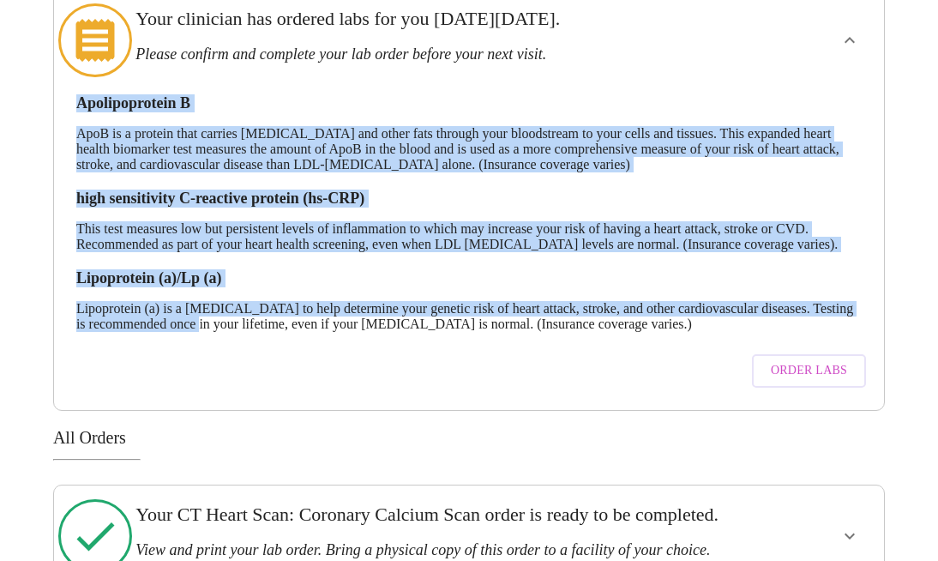 This screenshot has height=561, width=938. Describe the element at coordinates (809, 370) in the screenshot. I see `a: Order Labs` at that location.